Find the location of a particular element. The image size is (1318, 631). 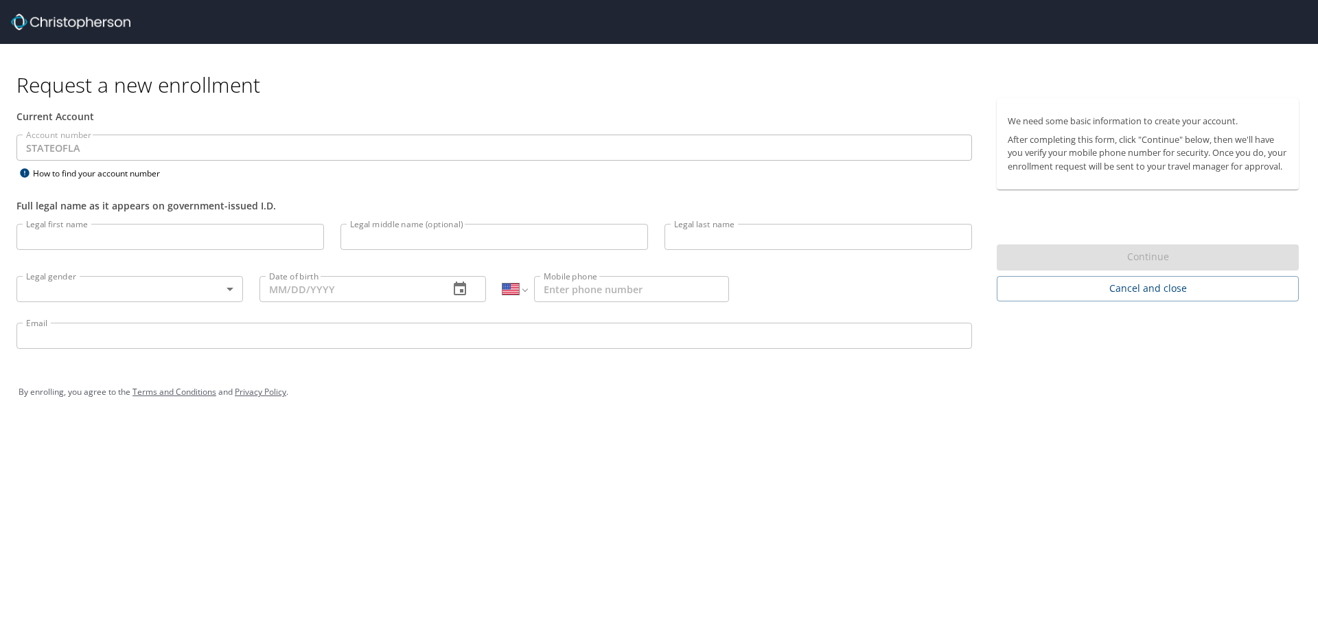

p: We need some basic information to create your account. is located at coordinates (1148, 121).